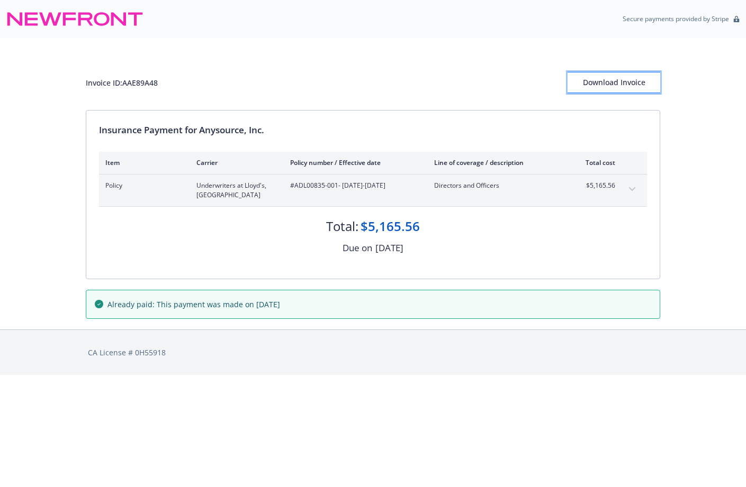 The image size is (746, 487). Describe the element at coordinates (342, 226) in the screenshot. I see `div: Total:` at that location.